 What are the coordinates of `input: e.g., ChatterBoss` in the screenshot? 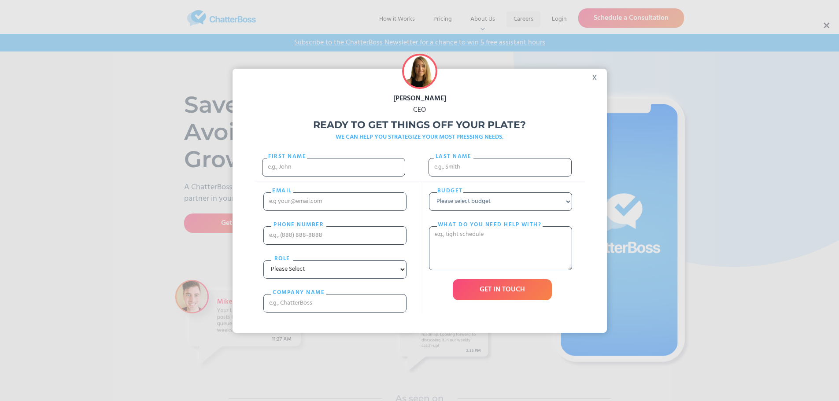 It's located at (335, 303).